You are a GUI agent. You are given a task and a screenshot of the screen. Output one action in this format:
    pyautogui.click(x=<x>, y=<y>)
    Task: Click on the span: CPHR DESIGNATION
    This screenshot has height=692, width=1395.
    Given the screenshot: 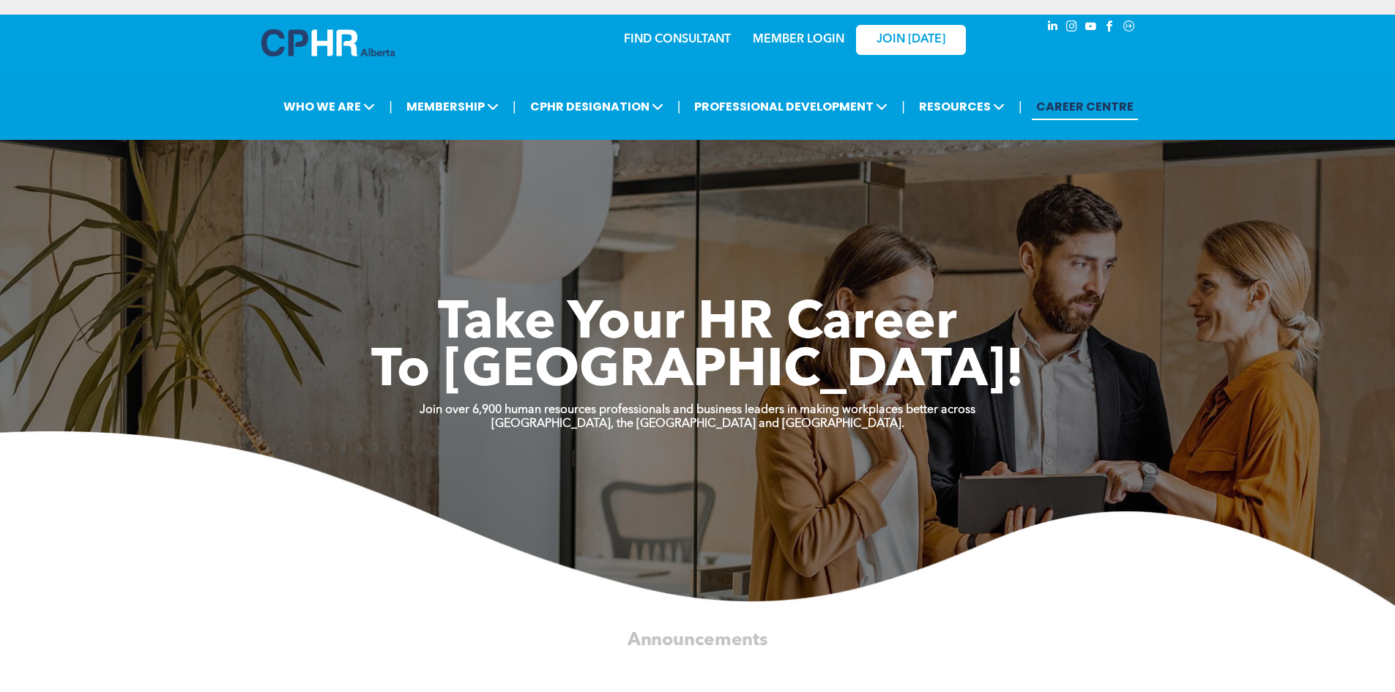 What is the action you would take?
    pyautogui.click(x=597, y=106)
    